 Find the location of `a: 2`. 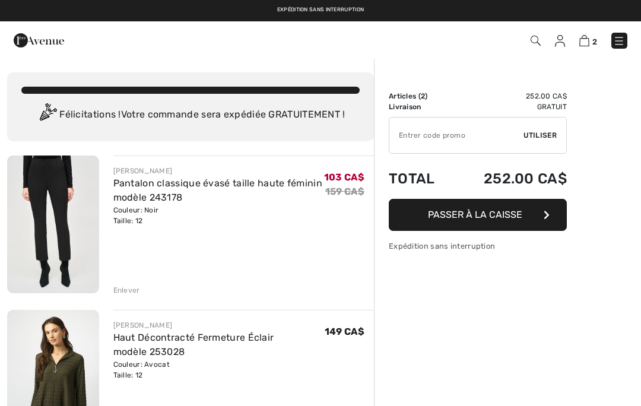

a: 2 is located at coordinates (588, 40).